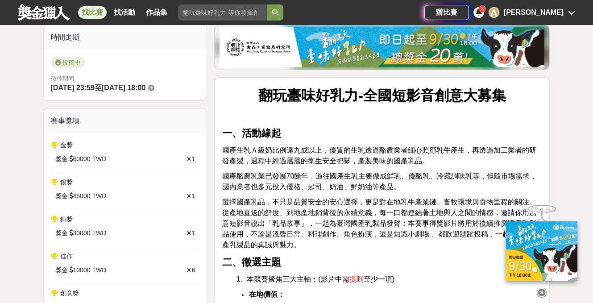 The image size is (593, 303). Describe the element at coordinates (92, 13) in the screenshot. I see `a: 找比賽` at that location.